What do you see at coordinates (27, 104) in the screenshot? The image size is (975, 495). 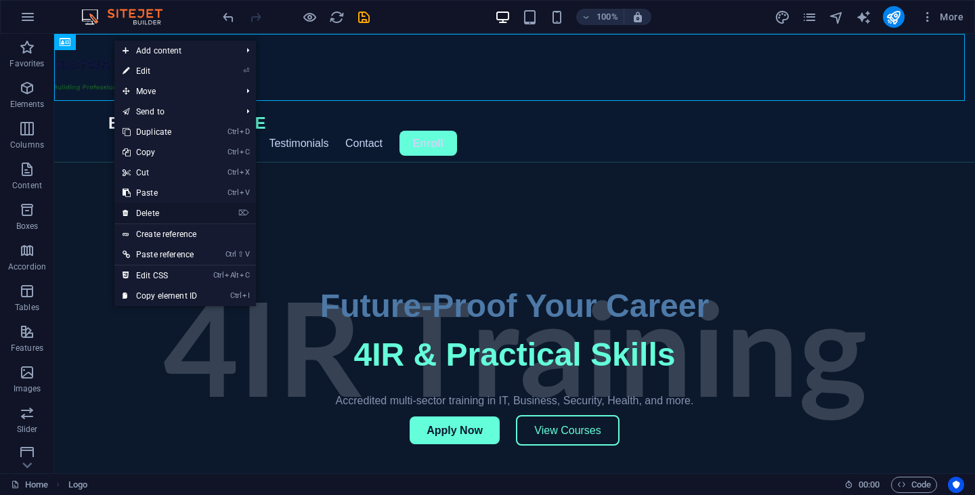 I see `p: Elements` at bounding box center [27, 104].